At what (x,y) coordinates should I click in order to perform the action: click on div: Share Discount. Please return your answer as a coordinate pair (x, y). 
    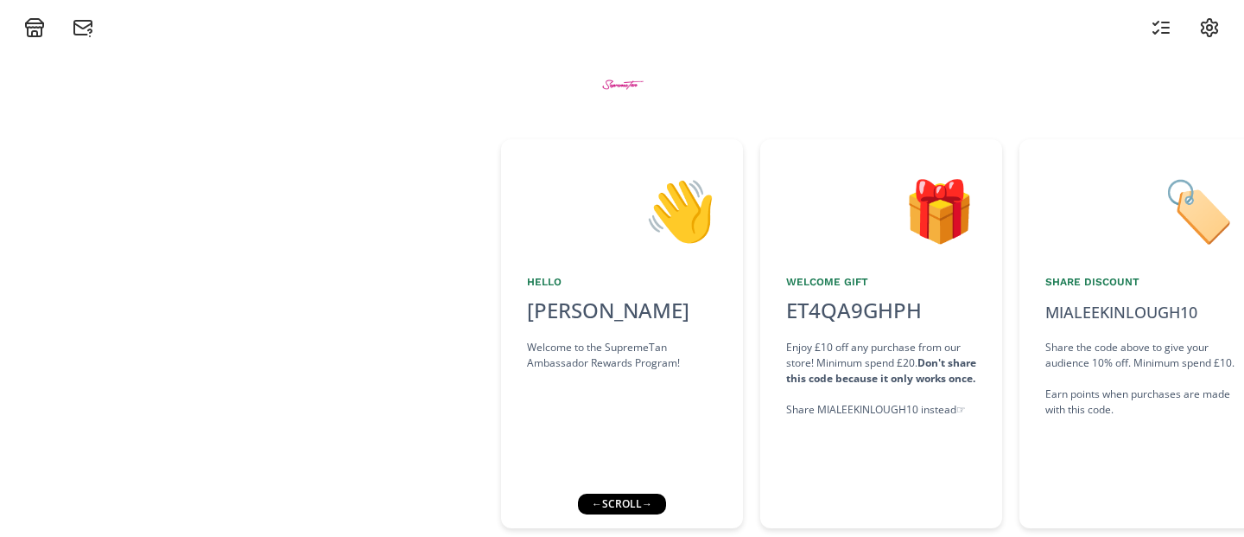
    Looking at the image, I should click on (1141, 282).